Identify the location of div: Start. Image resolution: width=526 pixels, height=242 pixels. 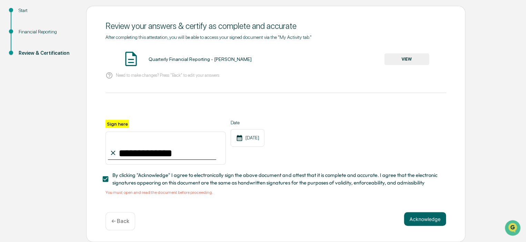
(47, 10).